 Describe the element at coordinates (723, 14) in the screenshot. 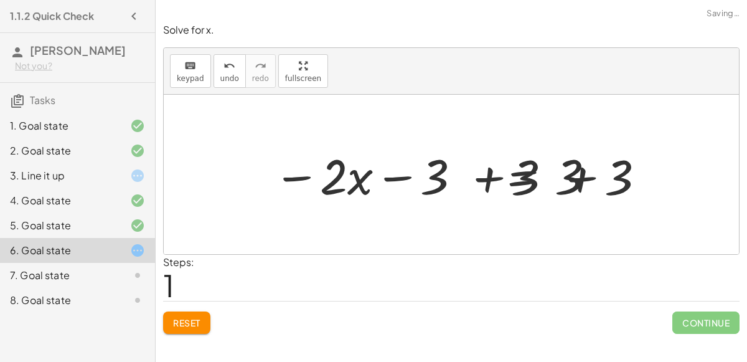

I see `span: Saving…` at that location.